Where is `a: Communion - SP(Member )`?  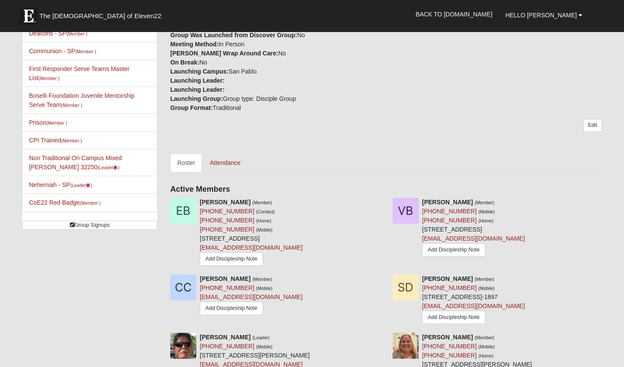
a: Communion - SP(Member ) is located at coordinates (62, 51).